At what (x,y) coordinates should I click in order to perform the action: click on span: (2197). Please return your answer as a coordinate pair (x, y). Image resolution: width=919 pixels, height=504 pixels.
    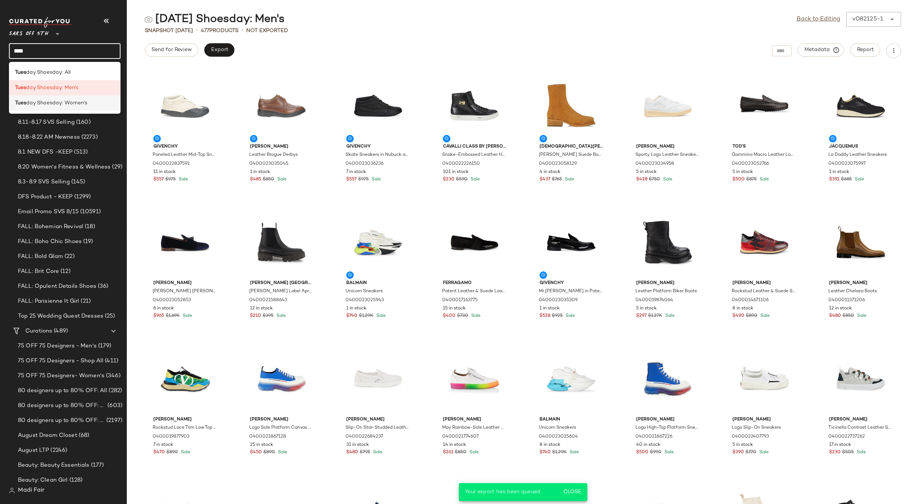
    Looking at the image, I should click on (113, 421).